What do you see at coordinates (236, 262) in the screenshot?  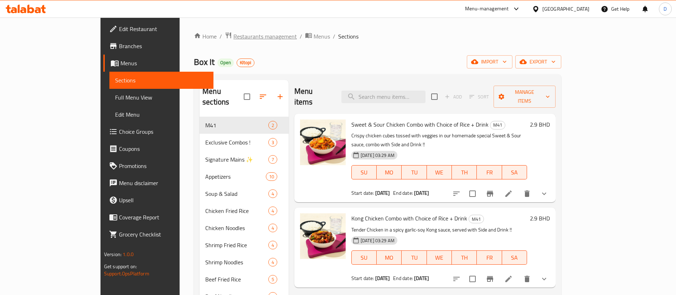 I see `span: Shrimp Noodles` at bounding box center [236, 262].